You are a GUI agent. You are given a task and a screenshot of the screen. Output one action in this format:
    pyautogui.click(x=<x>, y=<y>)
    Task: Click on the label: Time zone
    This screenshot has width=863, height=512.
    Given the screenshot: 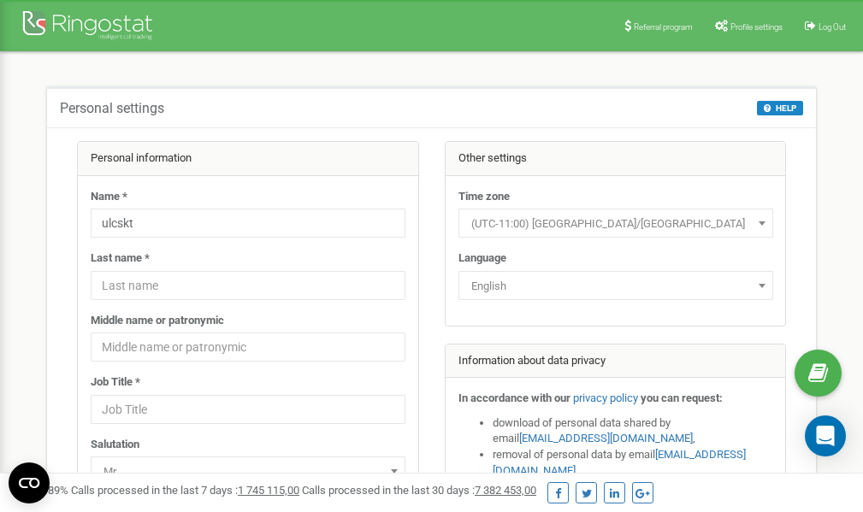 What is the action you would take?
    pyautogui.click(x=484, y=197)
    